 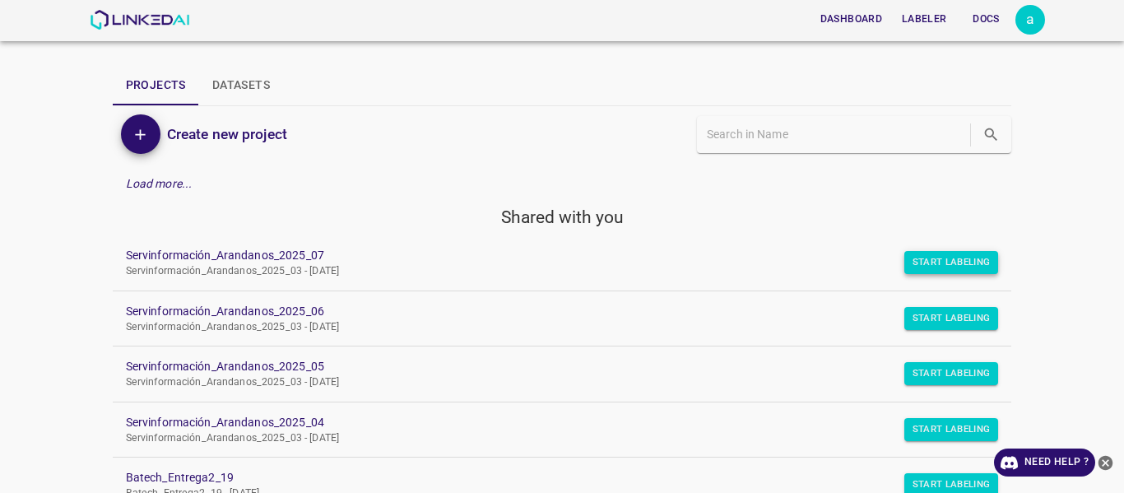 I want to click on button: Projects, so click(x=155, y=86).